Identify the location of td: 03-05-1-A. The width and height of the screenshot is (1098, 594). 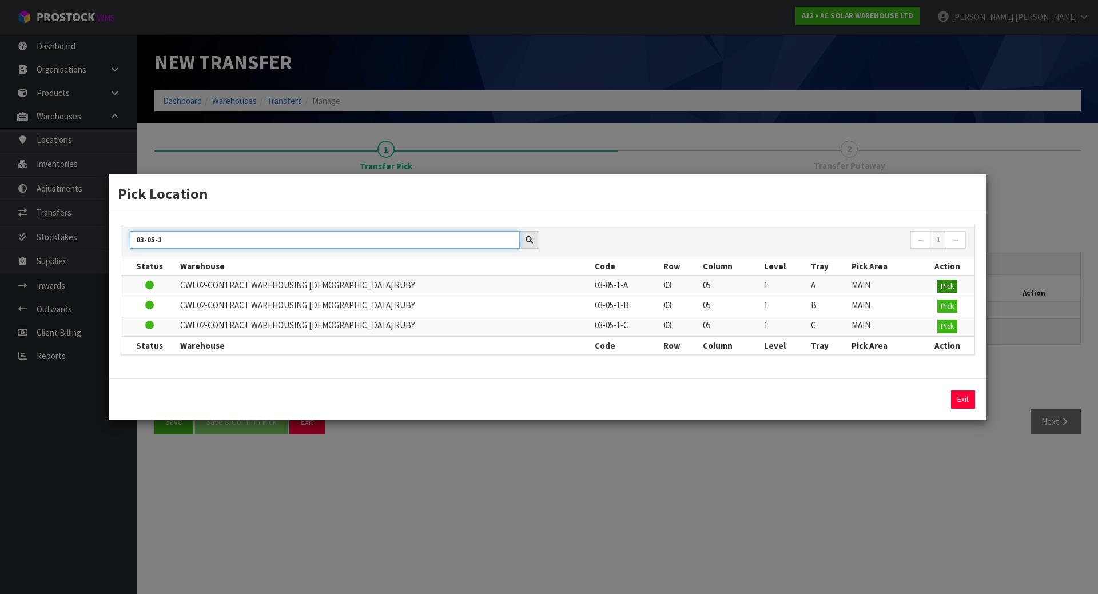
(626, 286).